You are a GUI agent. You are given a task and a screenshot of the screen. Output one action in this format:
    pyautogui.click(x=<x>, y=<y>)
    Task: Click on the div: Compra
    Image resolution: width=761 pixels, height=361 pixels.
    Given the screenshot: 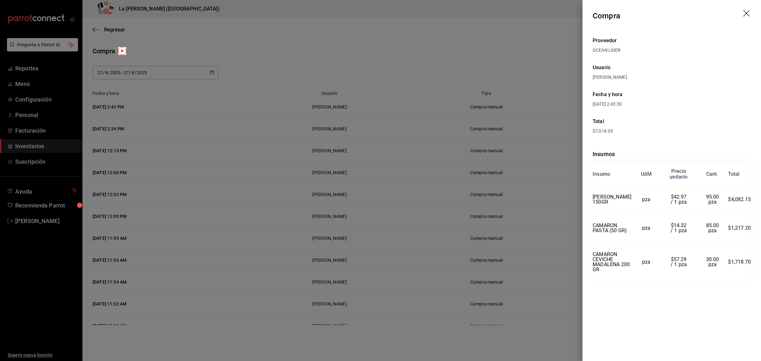 What is the action you would take?
    pyautogui.click(x=606, y=16)
    